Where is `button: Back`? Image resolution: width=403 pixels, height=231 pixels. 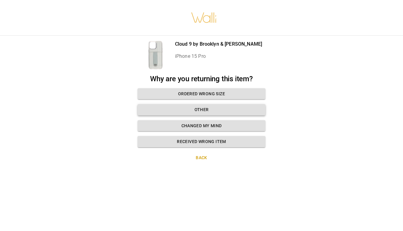 button: Back is located at coordinates (201, 158).